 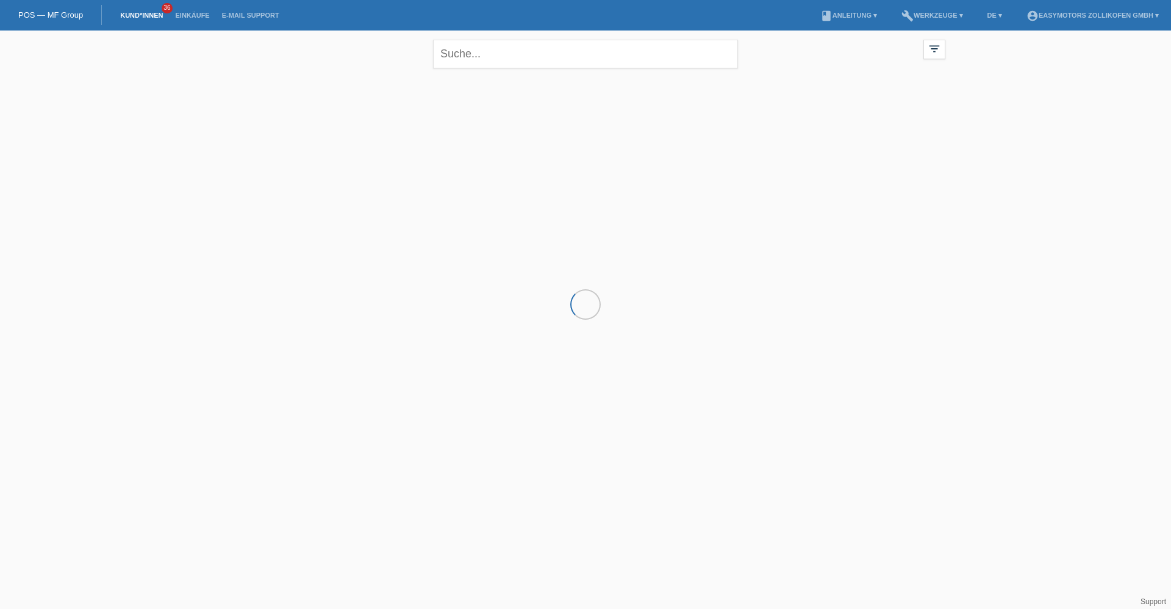 I want to click on i: build, so click(x=907, y=16).